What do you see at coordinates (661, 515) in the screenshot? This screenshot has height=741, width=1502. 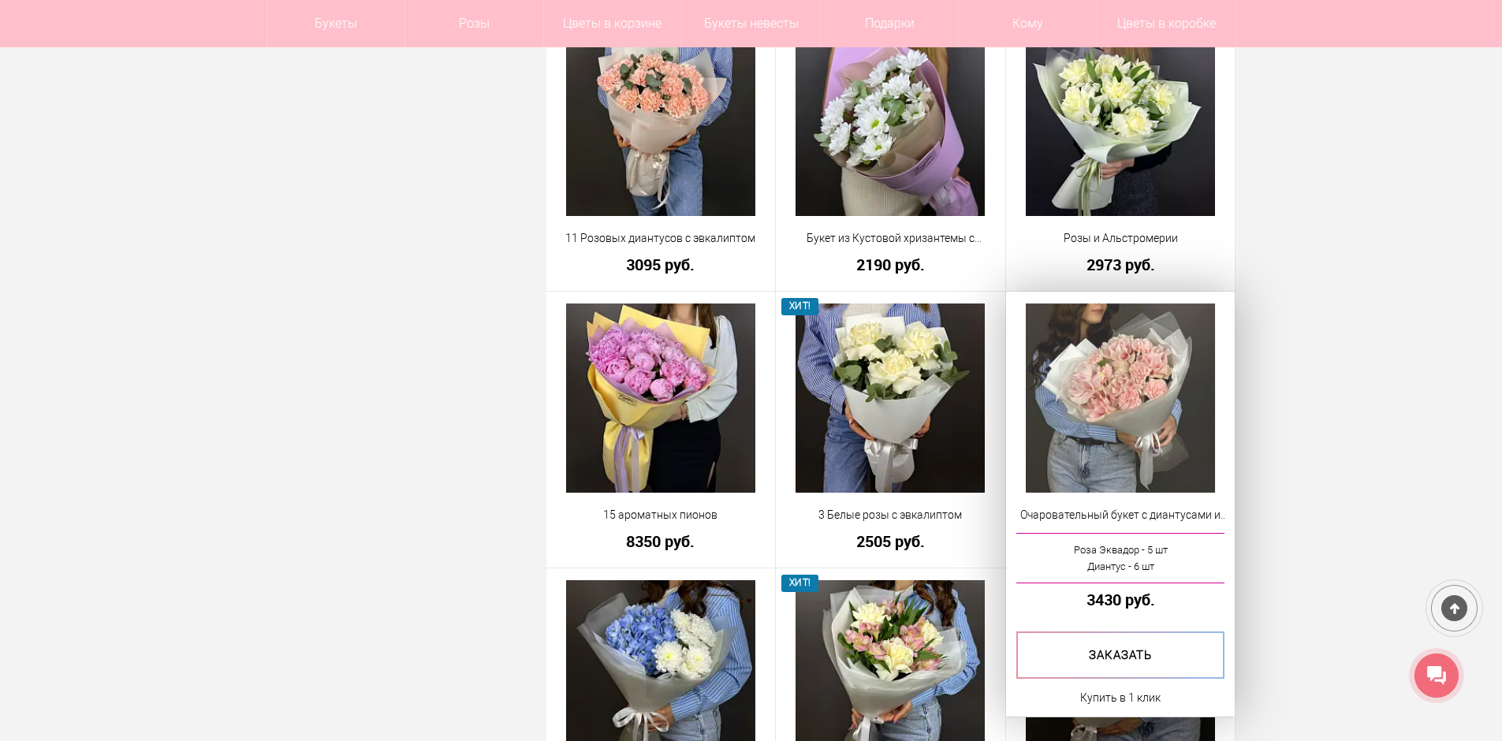 I see `a: 15 ароматных пионов` at bounding box center [661, 515].